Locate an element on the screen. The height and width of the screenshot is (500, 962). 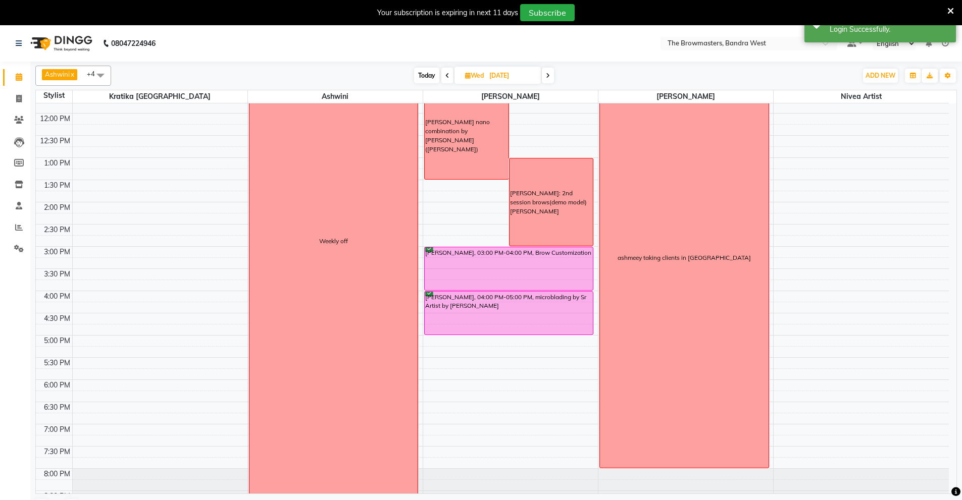
div: 7:00 PM is located at coordinates (57, 430).